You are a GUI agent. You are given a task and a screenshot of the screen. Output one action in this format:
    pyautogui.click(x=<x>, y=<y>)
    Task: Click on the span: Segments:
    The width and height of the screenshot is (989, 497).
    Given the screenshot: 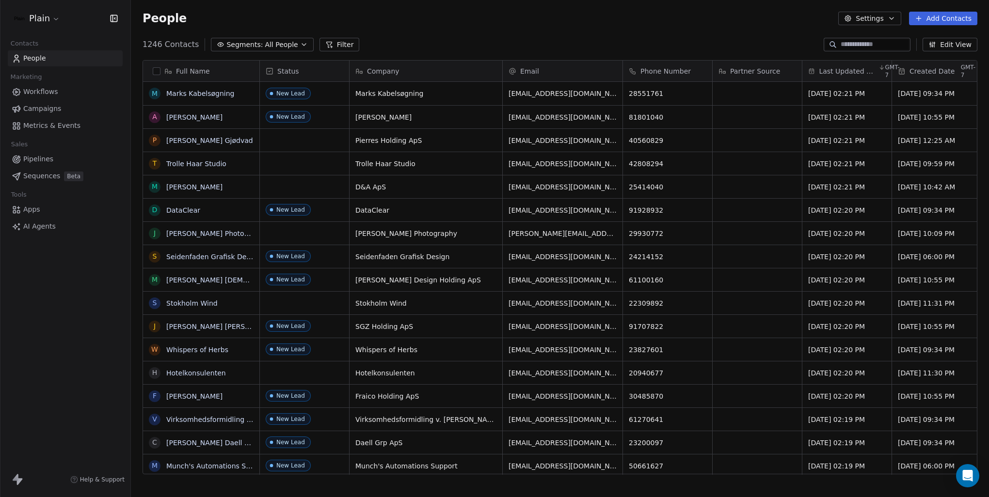 What is the action you would take?
    pyautogui.click(x=244, y=45)
    